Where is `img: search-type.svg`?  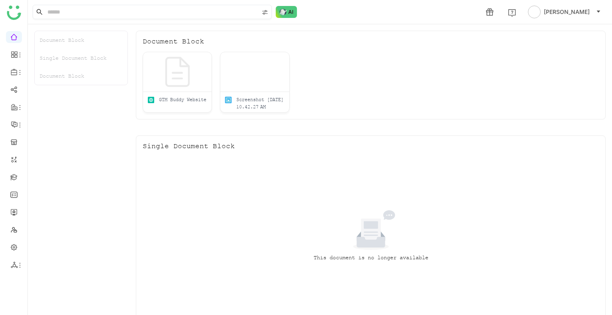 img: search-type.svg is located at coordinates (265, 12).